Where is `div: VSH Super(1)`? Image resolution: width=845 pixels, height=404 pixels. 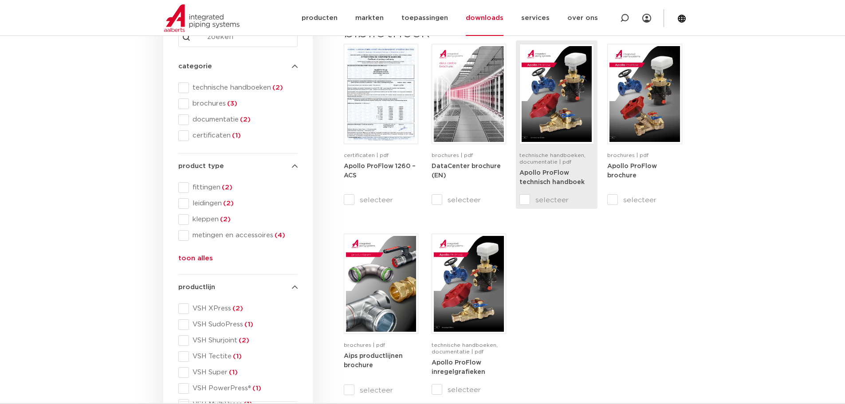
div: VSH Super(1) is located at coordinates (238, 373).